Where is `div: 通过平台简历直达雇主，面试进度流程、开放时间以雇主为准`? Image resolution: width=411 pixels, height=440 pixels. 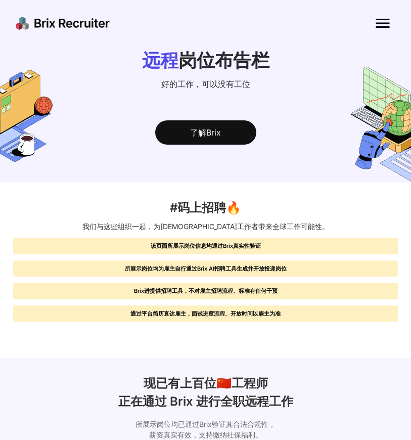 div: 通过平台简历直达雇主，面试进度流程、开放时间以雇主为准 is located at coordinates (205, 314).